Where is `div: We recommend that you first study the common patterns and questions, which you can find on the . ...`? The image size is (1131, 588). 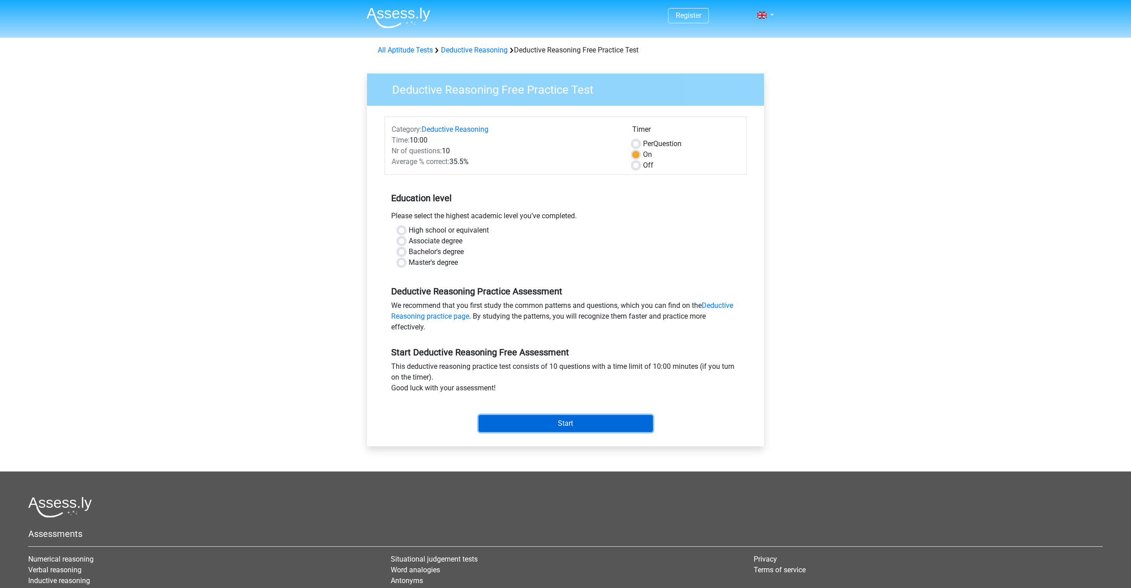 div: We recommend that you first study the common patterns and questions, which you can find on the . ... is located at coordinates (566, 318).